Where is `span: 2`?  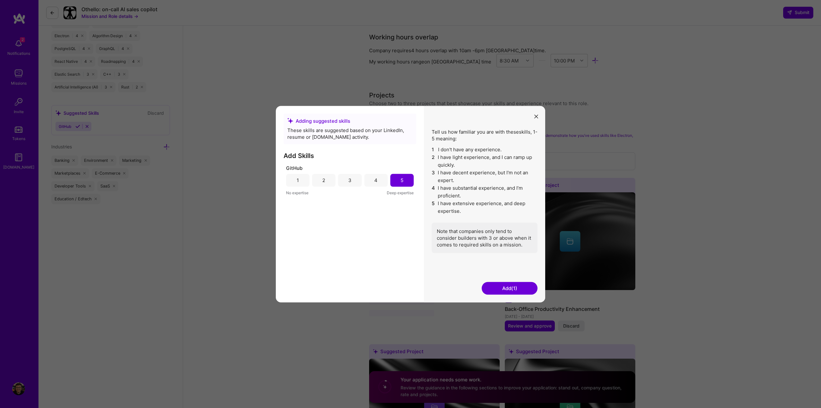 span: 2 is located at coordinates (433, 161).